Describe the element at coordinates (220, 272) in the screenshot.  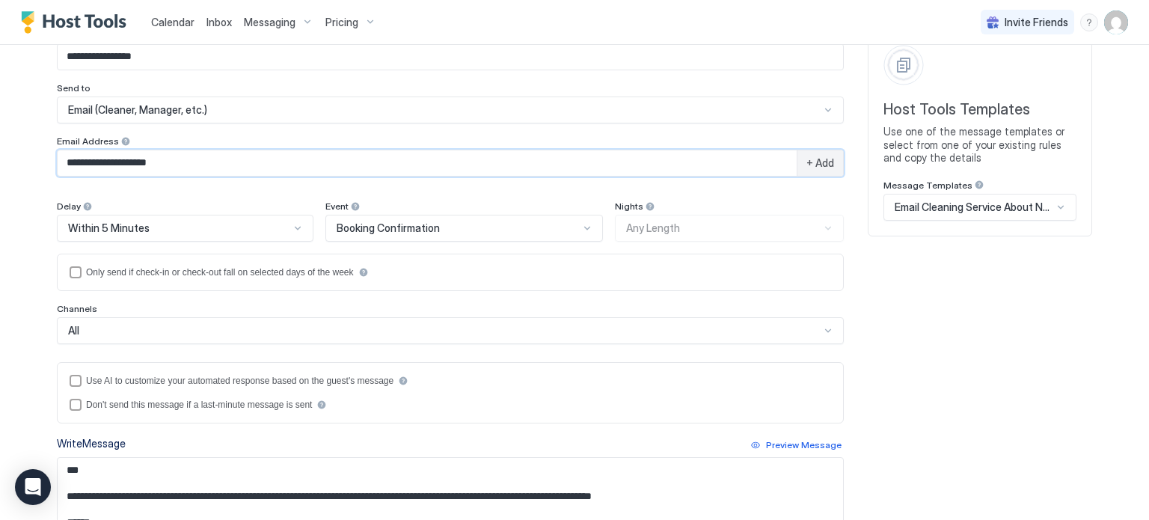
I see `div: Only send if check-in or check-out fall on selected days of the week` at that location.